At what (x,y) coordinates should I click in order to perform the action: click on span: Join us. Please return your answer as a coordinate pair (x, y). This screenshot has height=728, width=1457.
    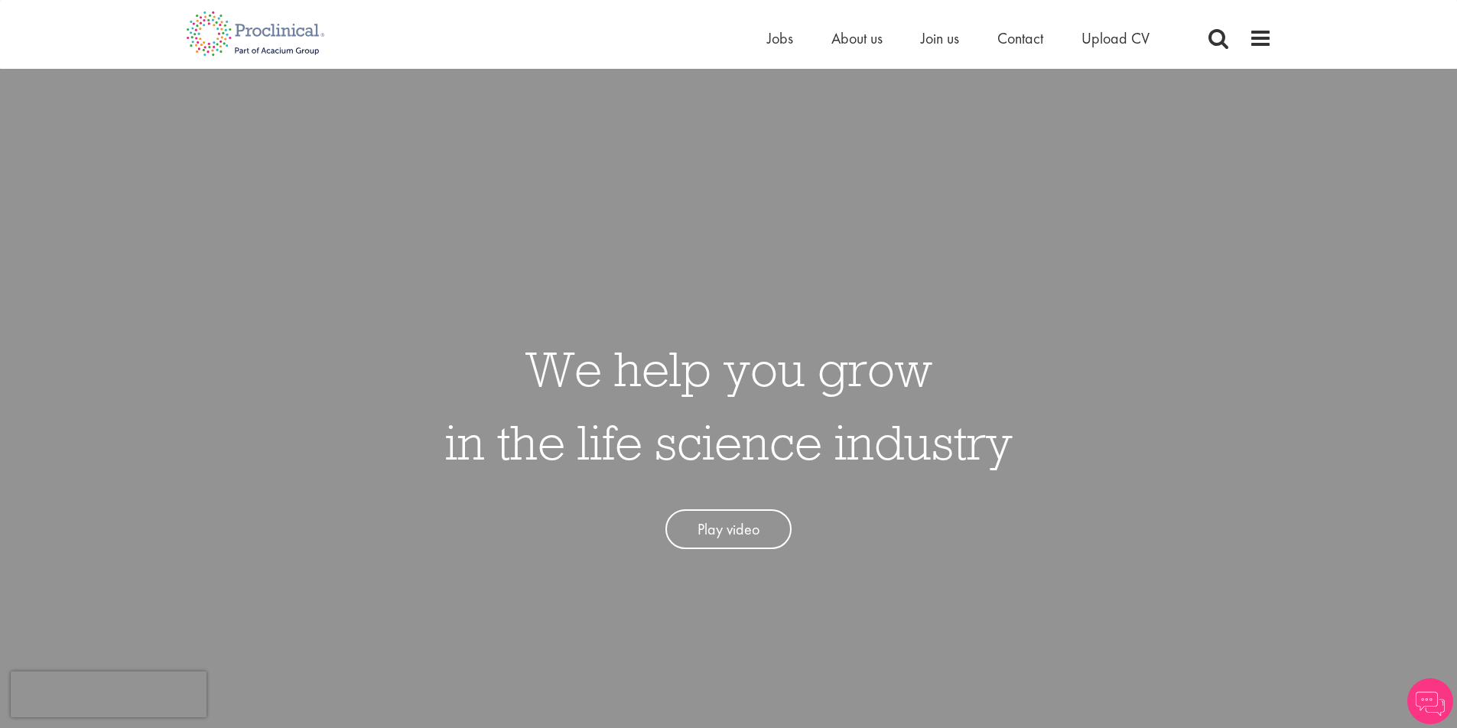
    Looking at the image, I should click on (940, 38).